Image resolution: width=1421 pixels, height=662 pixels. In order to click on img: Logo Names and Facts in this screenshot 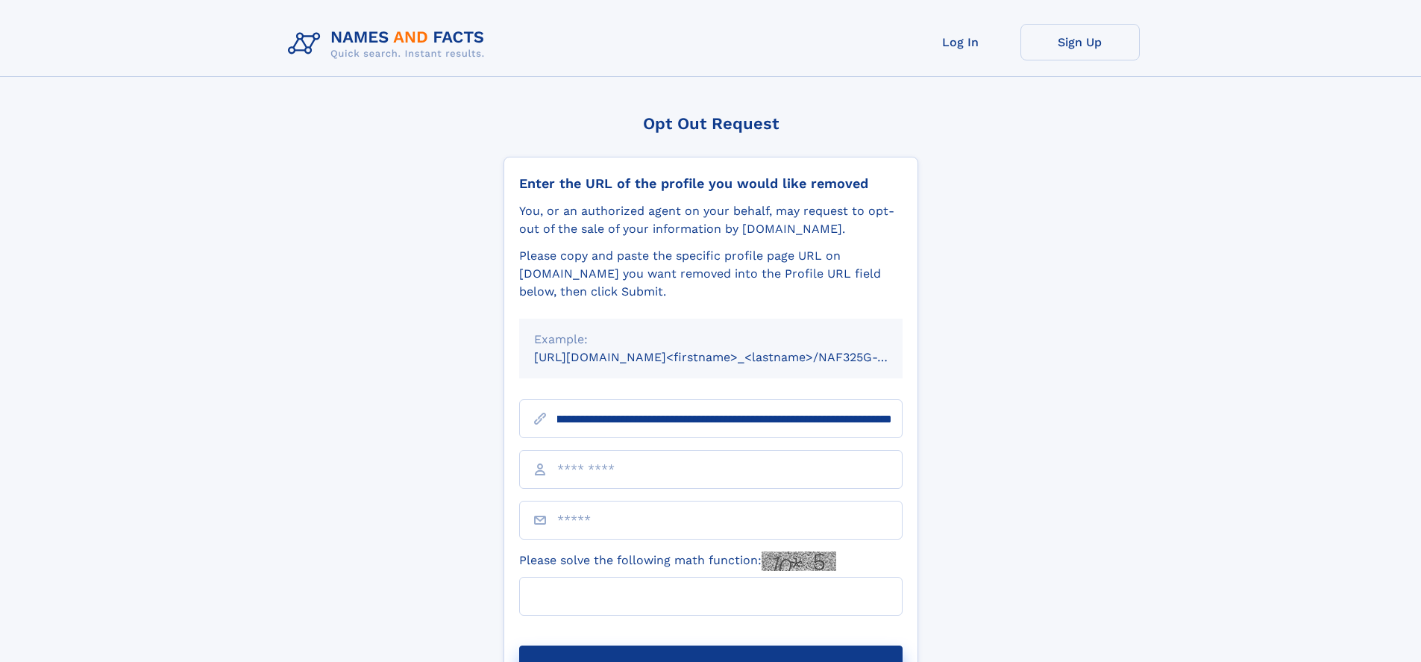, I will do `click(389, 44)`.